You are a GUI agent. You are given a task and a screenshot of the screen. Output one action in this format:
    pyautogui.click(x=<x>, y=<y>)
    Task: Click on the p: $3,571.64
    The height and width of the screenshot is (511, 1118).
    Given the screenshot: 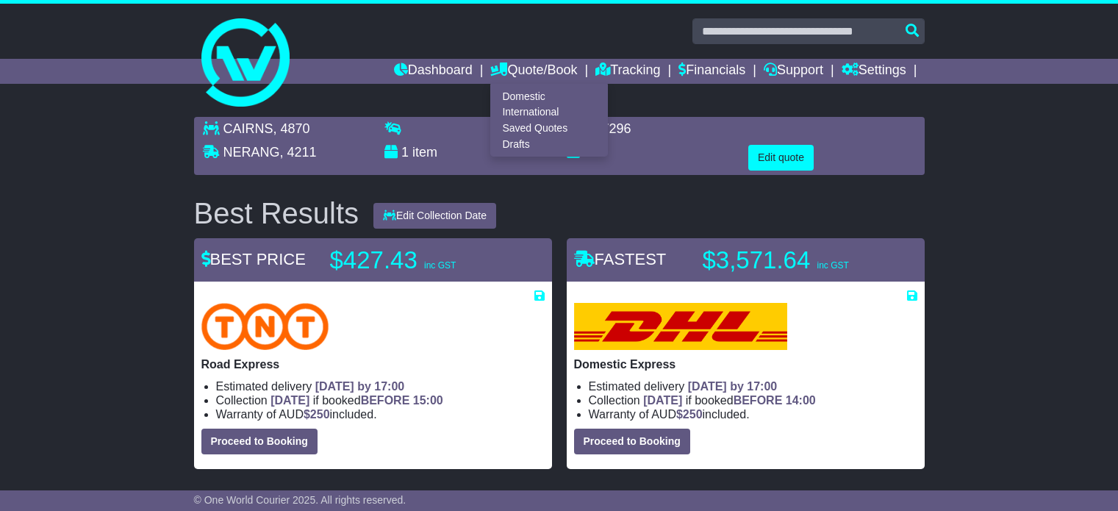 What is the action you would take?
    pyautogui.click(x=795, y=260)
    